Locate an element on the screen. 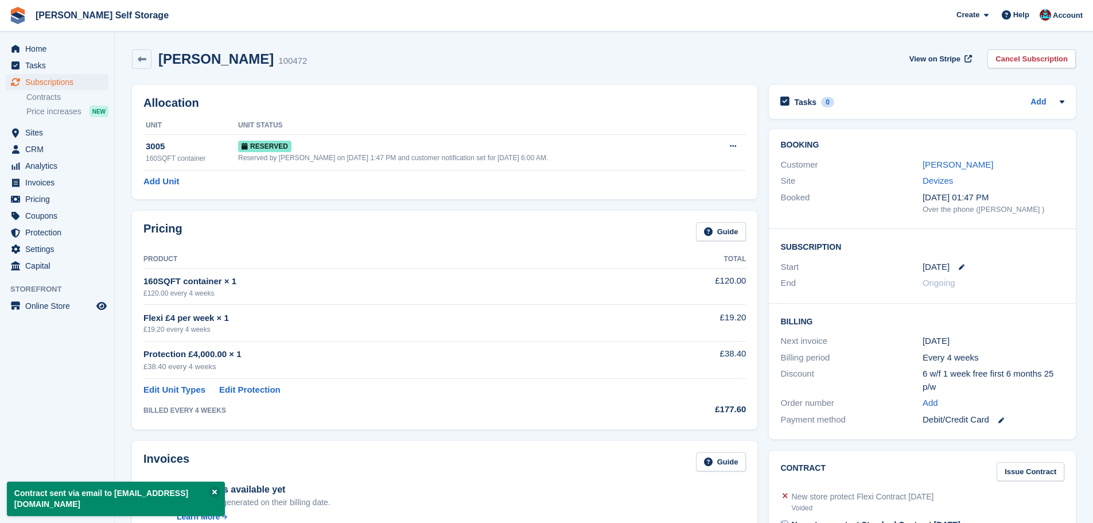 The image size is (1093, 523). div: Billing period is located at coordinates (851, 357).